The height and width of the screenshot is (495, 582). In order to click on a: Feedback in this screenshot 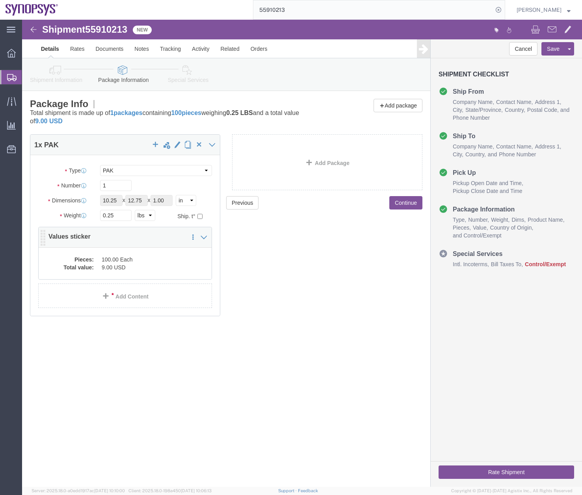, I will do `click(308, 491)`.